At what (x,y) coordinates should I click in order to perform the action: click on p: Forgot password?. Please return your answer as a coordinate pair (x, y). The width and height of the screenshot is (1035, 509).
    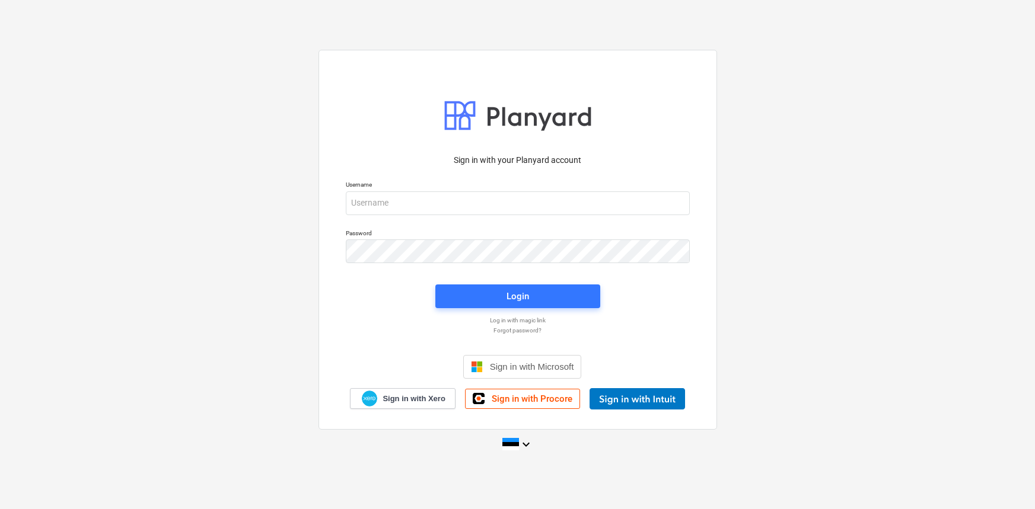
    Looking at the image, I should click on (518, 330).